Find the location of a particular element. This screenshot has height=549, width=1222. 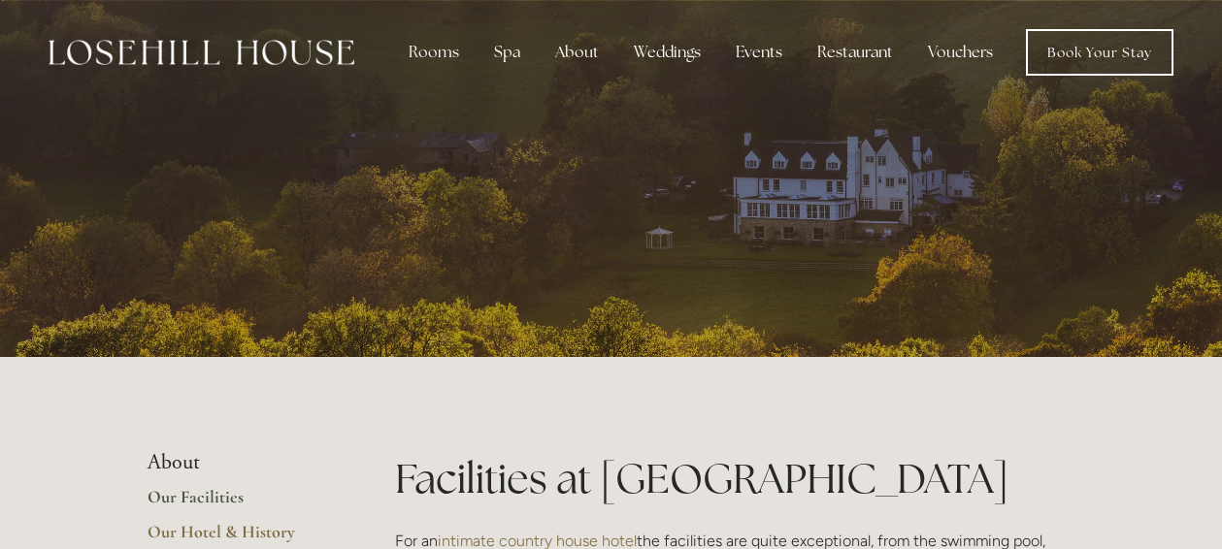

div: Restaurant is located at coordinates (855, 52).